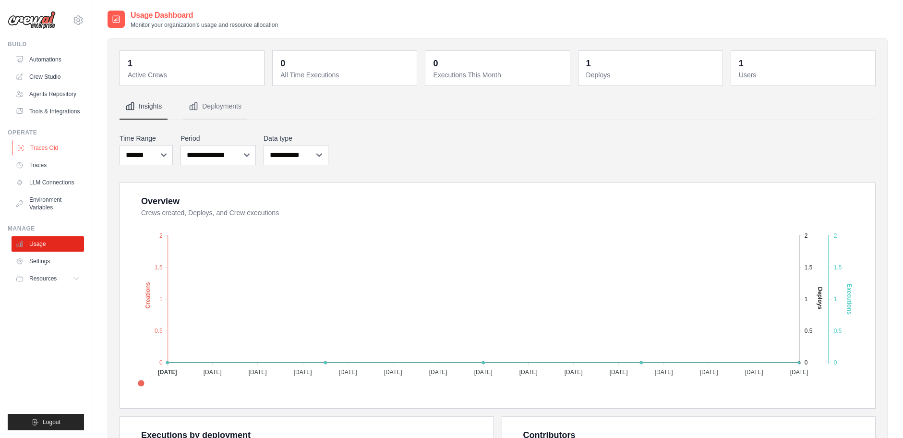 The height and width of the screenshot is (438, 903). I want to click on dt: Users, so click(804, 75).